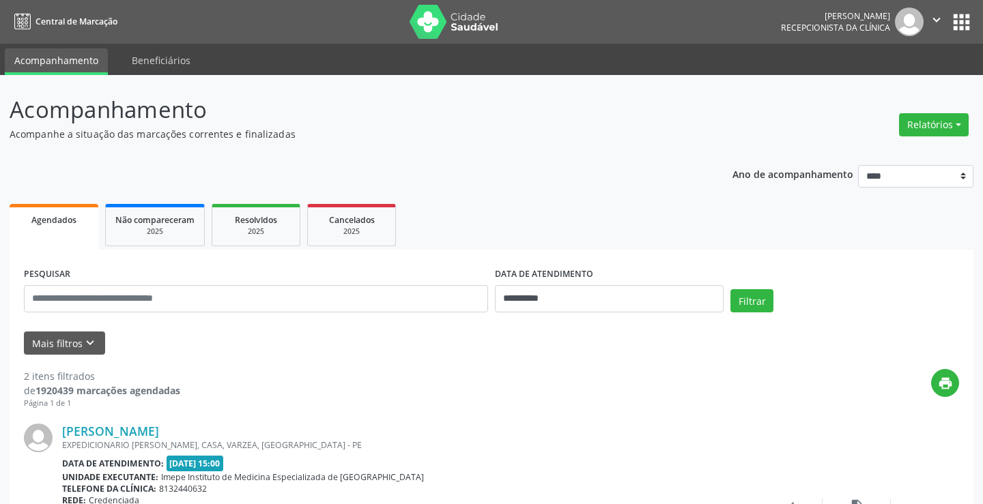 This screenshot has width=983, height=504. Describe the element at coordinates (64, 343) in the screenshot. I see `button: Mais filtroskeyboard_arrow_down` at that location.